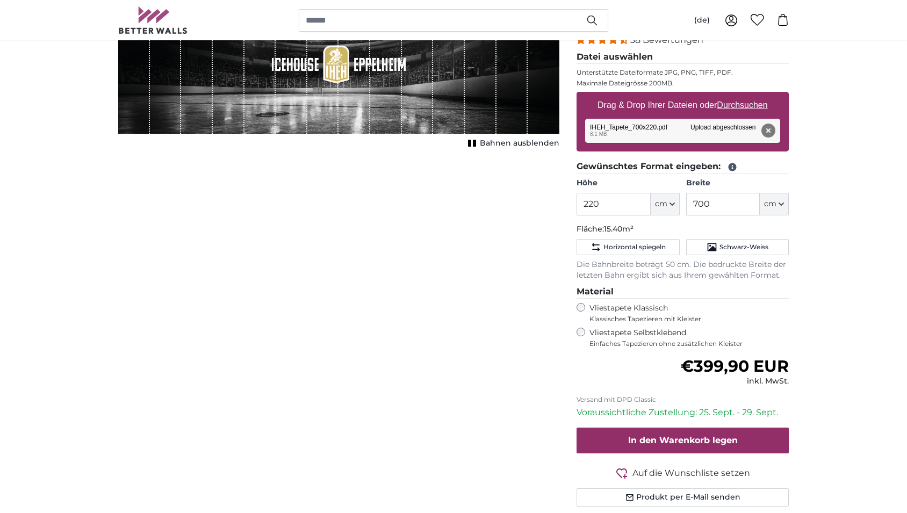 This screenshot has height=513, width=907. Describe the element at coordinates (685, 313) in the screenshot. I see `label: Vliestapete Klassisch` at that location.